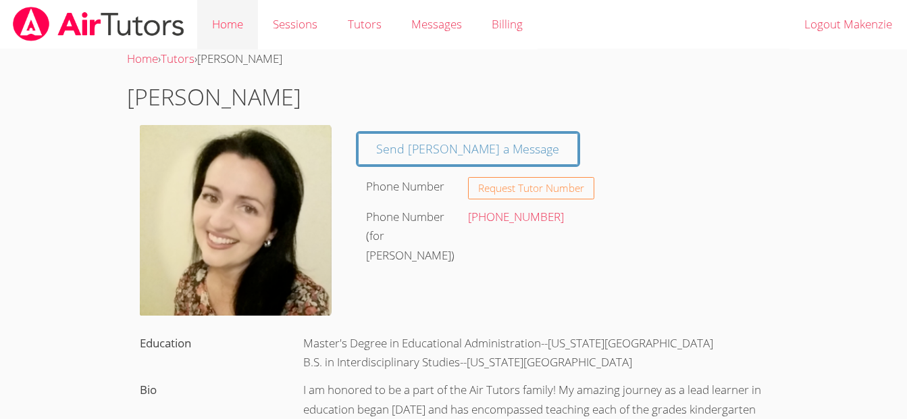  Describe the element at coordinates (236, 220) in the screenshot. I see `img: Screenshot%202022-07-16%2010.55.09%20PM.png` at that location.